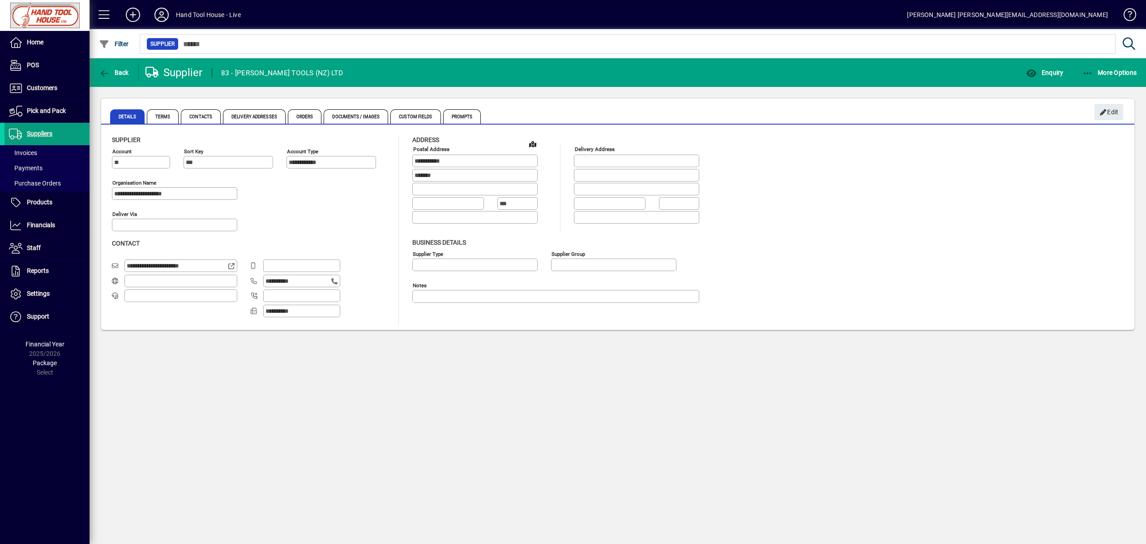 This screenshot has height=544, width=1146. Describe the element at coordinates (47, 317) in the screenshot. I see `a: Support` at that location.